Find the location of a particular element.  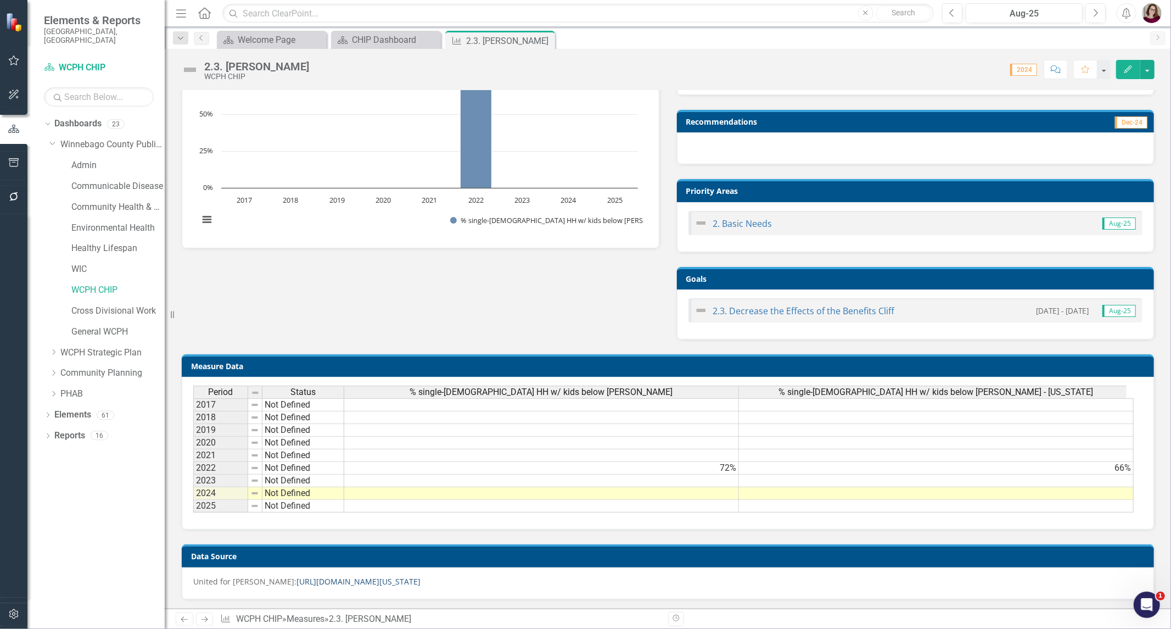

div: Chart. Highcharts interactive chart. is located at coordinates (421, 154).